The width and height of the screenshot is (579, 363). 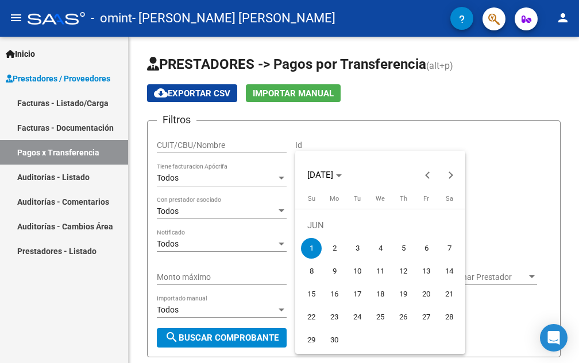 What do you see at coordinates (380, 199) in the screenshot?
I see `span: We` at bounding box center [380, 199].